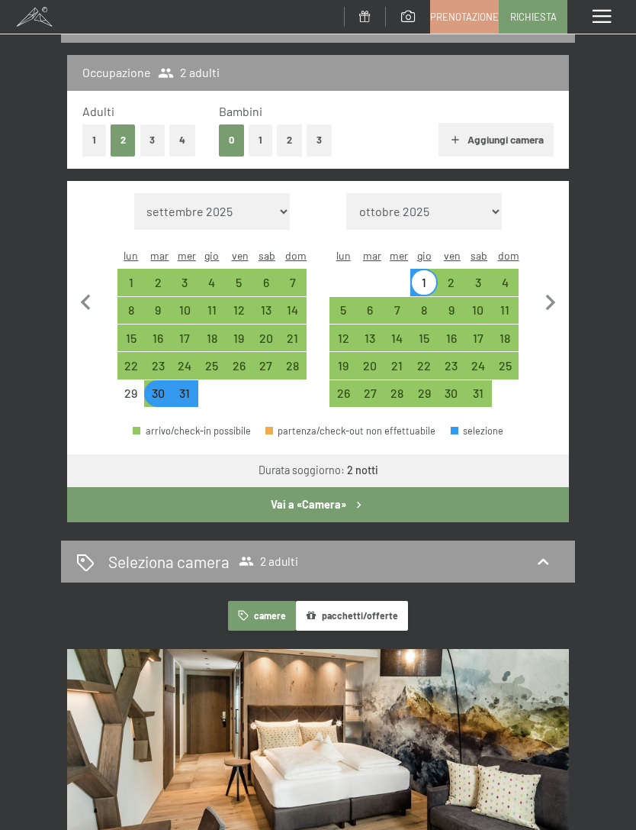 The image size is (636, 830). I want to click on button: Mese precedente, so click(86, 300).